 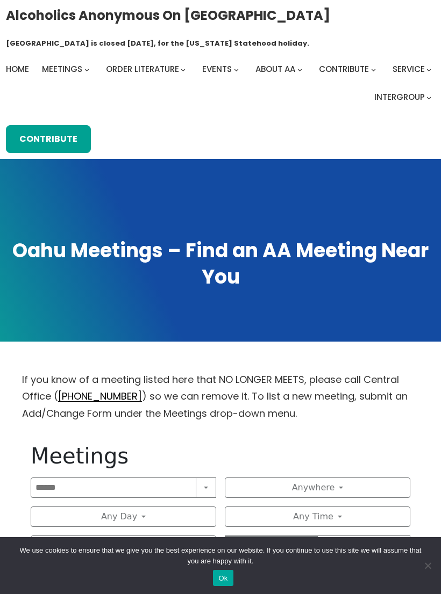 What do you see at coordinates (123, 546) in the screenshot?
I see `button: Any Type` at bounding box center [123, 546].